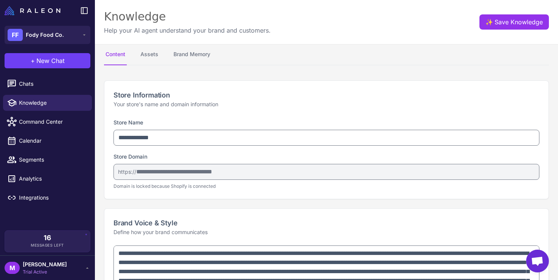  What do you see at coordinates (47, 84) in the screenshot?
I see `a: Chats` at bounding box center [47, 84].